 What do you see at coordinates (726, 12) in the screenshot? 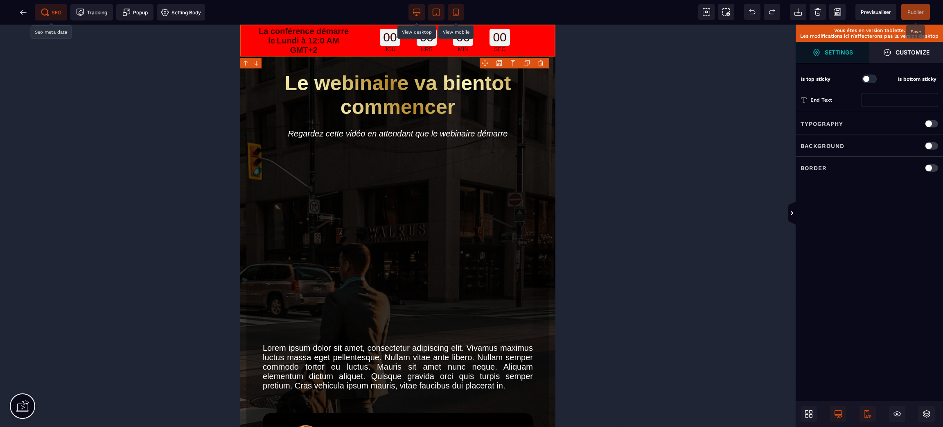
I see `span: Screenshot` at bounding box center [726, 12].